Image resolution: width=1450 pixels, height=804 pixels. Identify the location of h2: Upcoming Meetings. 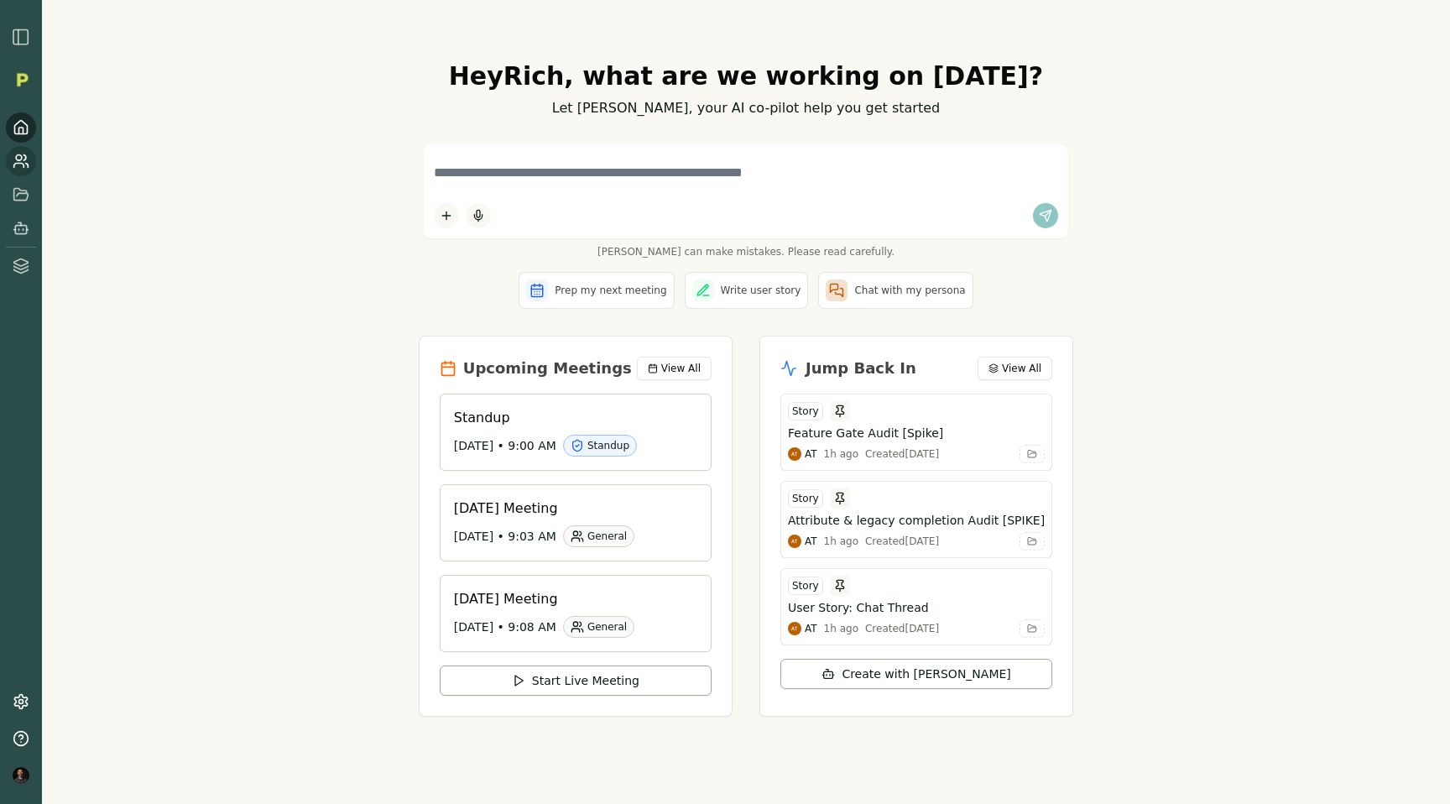
(547, 368).